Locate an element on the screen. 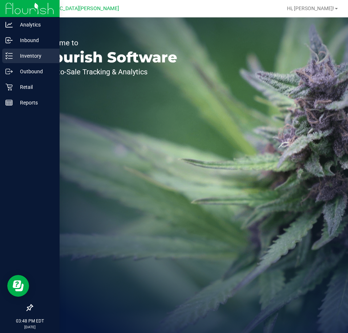 This screenshot has width=348, height=333. p: Seed-to-Sale Tracking & Analytics is located at coordinates (108, 72).